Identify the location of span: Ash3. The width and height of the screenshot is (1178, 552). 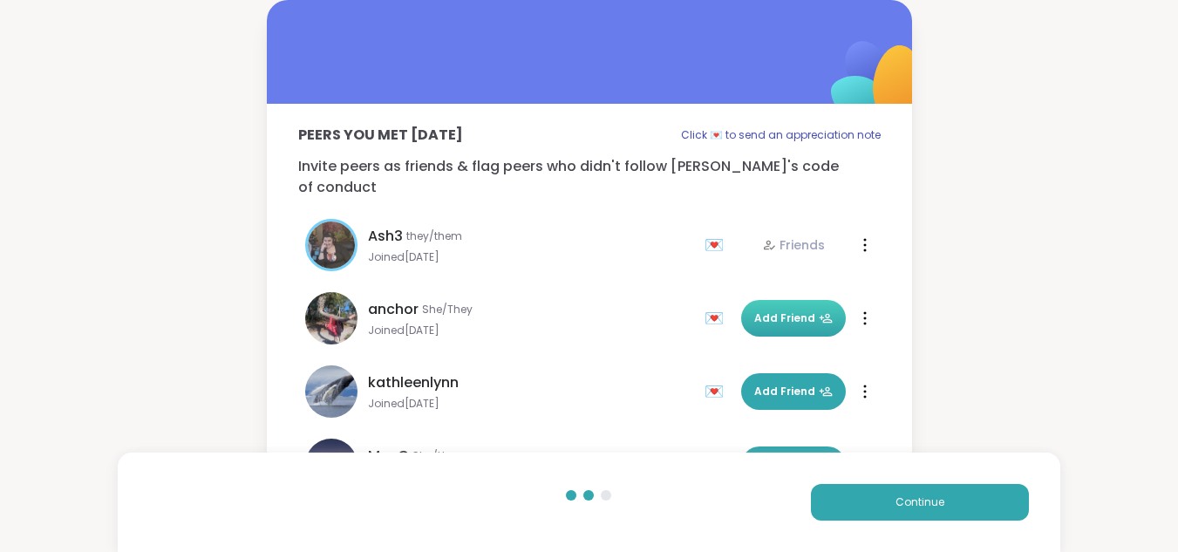
(385, 236).